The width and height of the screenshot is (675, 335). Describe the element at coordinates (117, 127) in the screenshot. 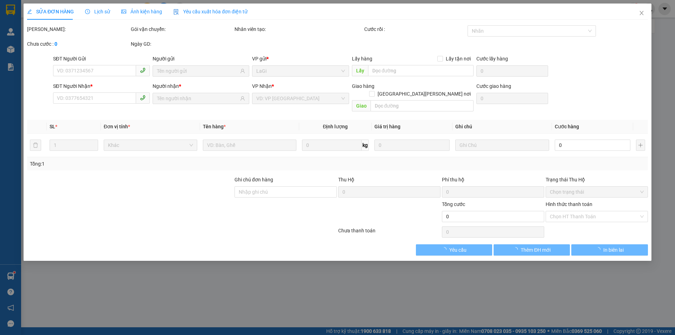

I see `span: Đơn vị tính` at that location.